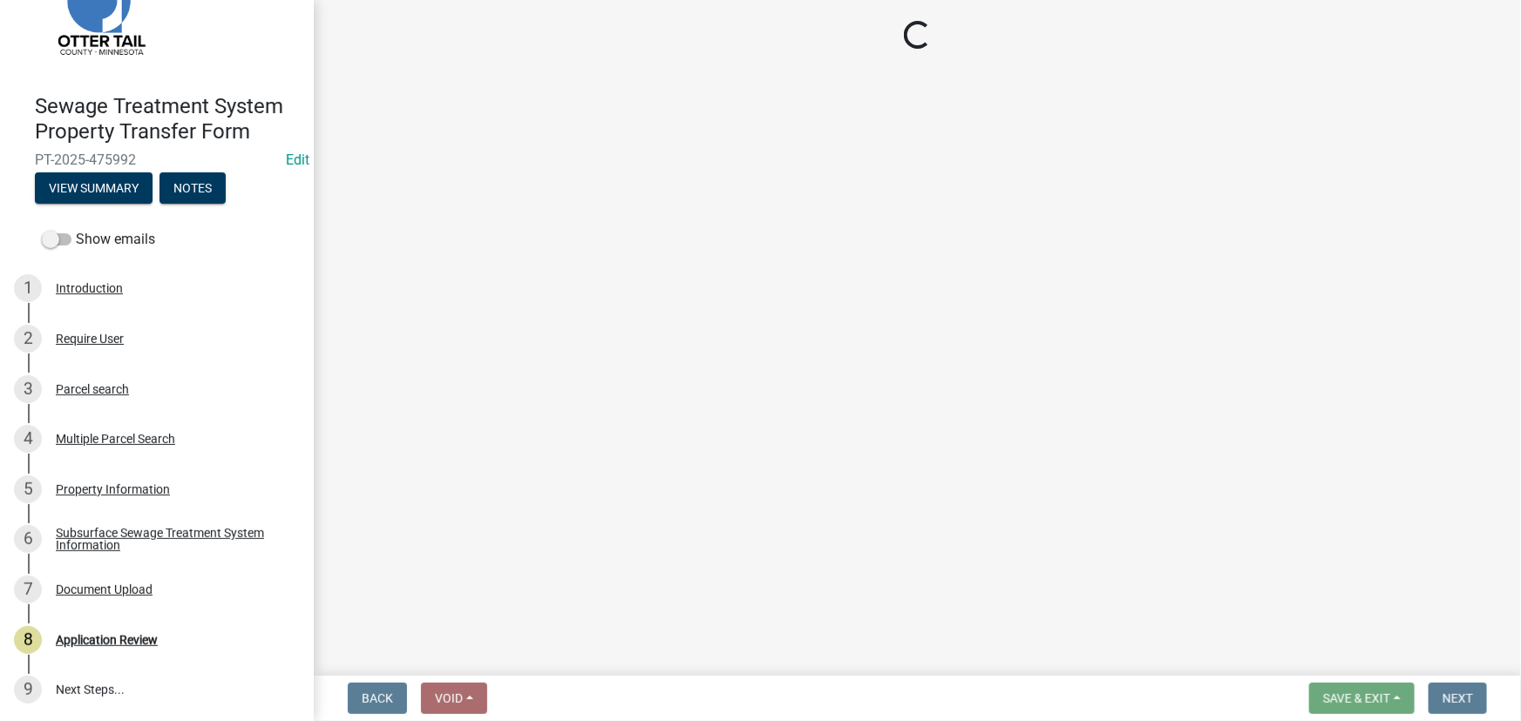 Image resolution: width=1521 pixels, height=721 pixels. What do you see at coordinates (171, 539) in the screenshot?
I see `div: Subsurface Sewage Treatment System Information` at bounding box center [171, 539].